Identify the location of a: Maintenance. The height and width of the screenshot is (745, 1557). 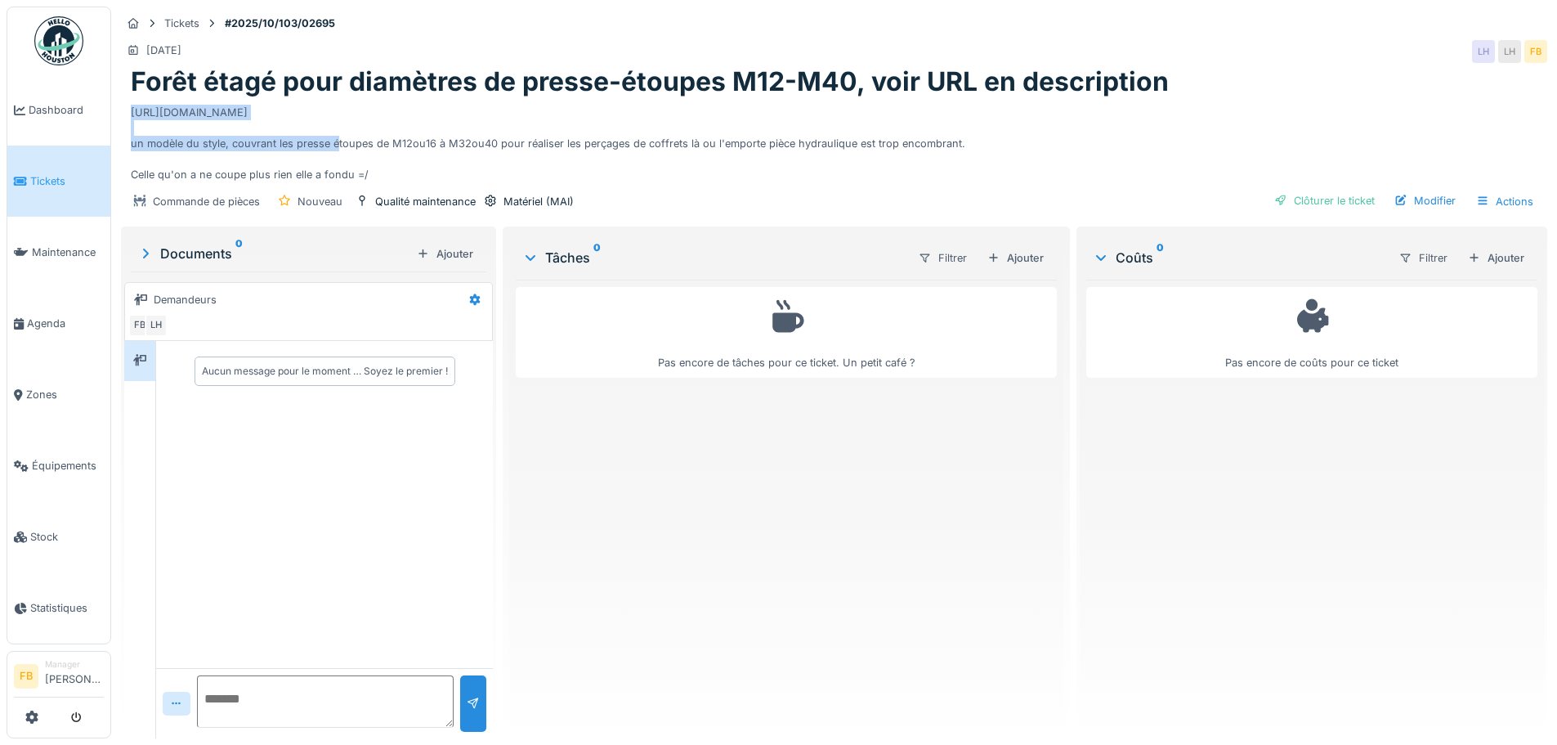
(59, 252).